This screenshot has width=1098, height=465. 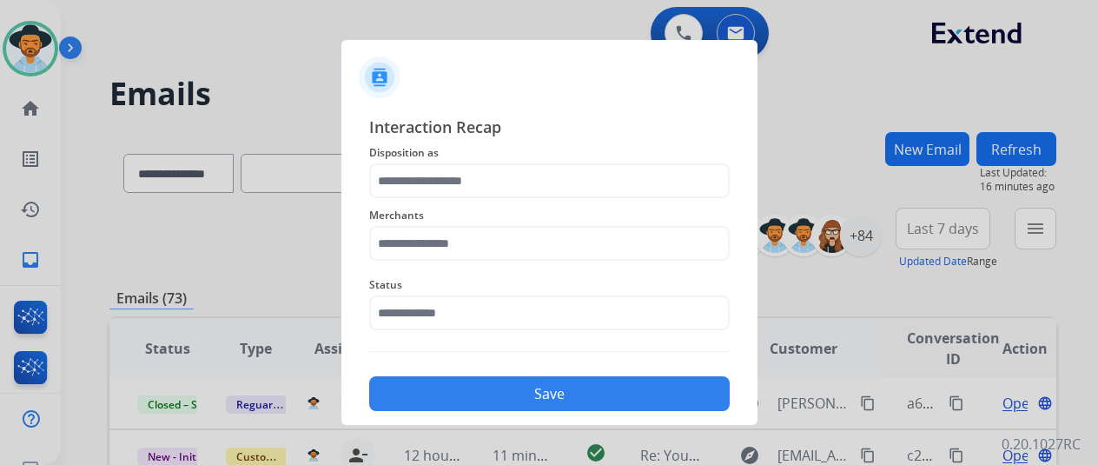 I want to click on img: contact-recap-line.svg, so click(x=549, y=351).